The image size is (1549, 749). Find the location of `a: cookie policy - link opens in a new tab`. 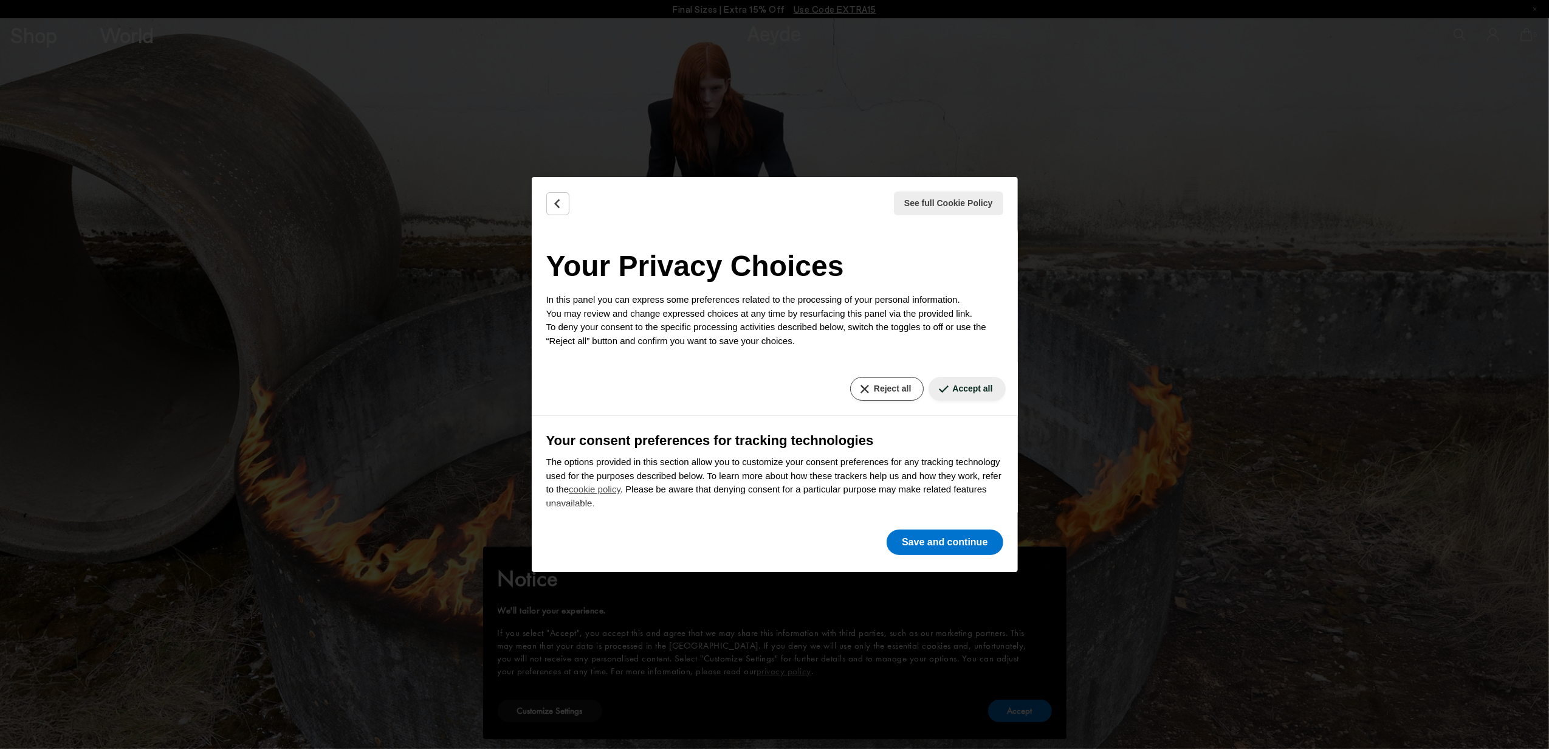

a: cookie policy - link opens in a new tab is located at coordinates (594, 489).